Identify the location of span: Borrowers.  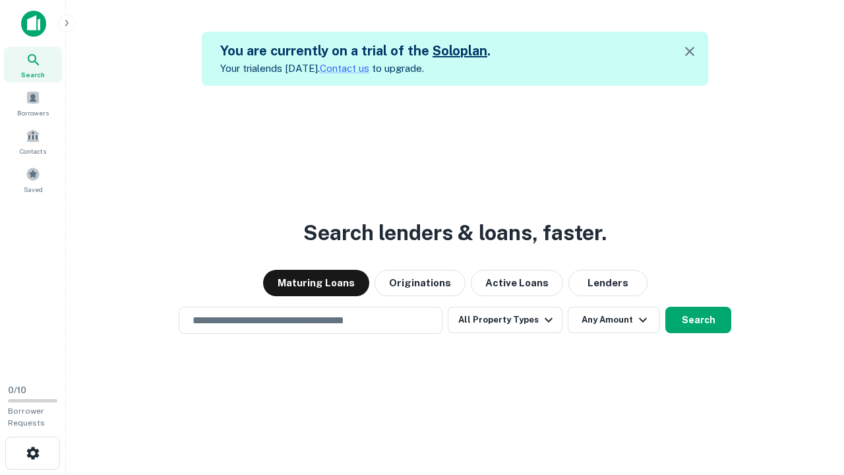
(33, 113).